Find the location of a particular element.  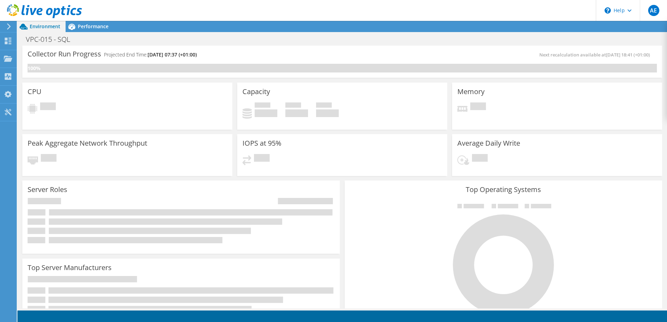

h3: Average Daily Write is located at coordinates (489, 143).